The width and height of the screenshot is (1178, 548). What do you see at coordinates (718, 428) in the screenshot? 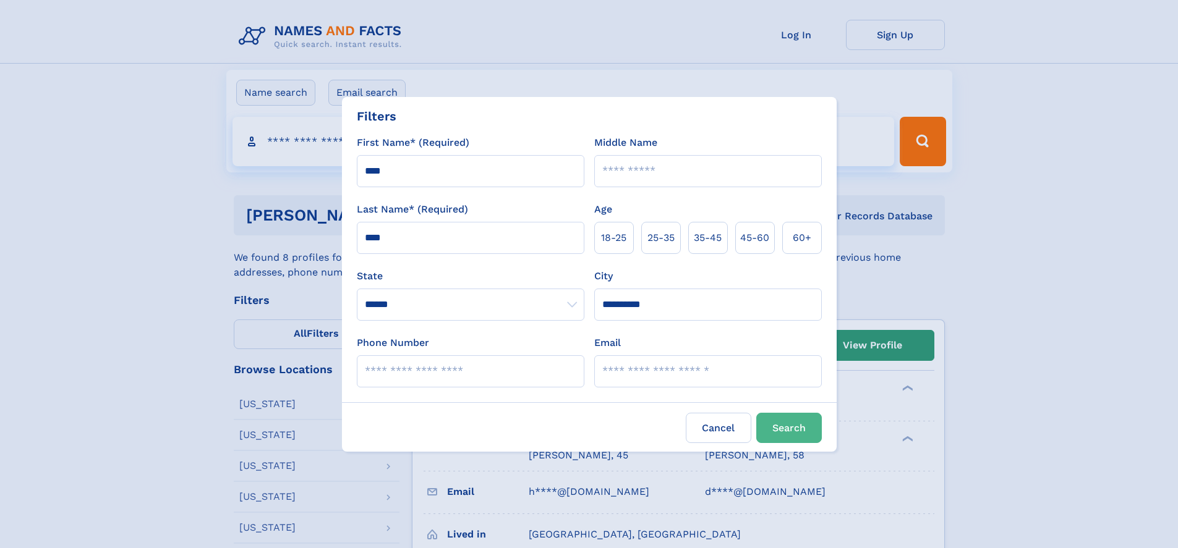
I see `label: Cancel` at bounding box center [718, 428].